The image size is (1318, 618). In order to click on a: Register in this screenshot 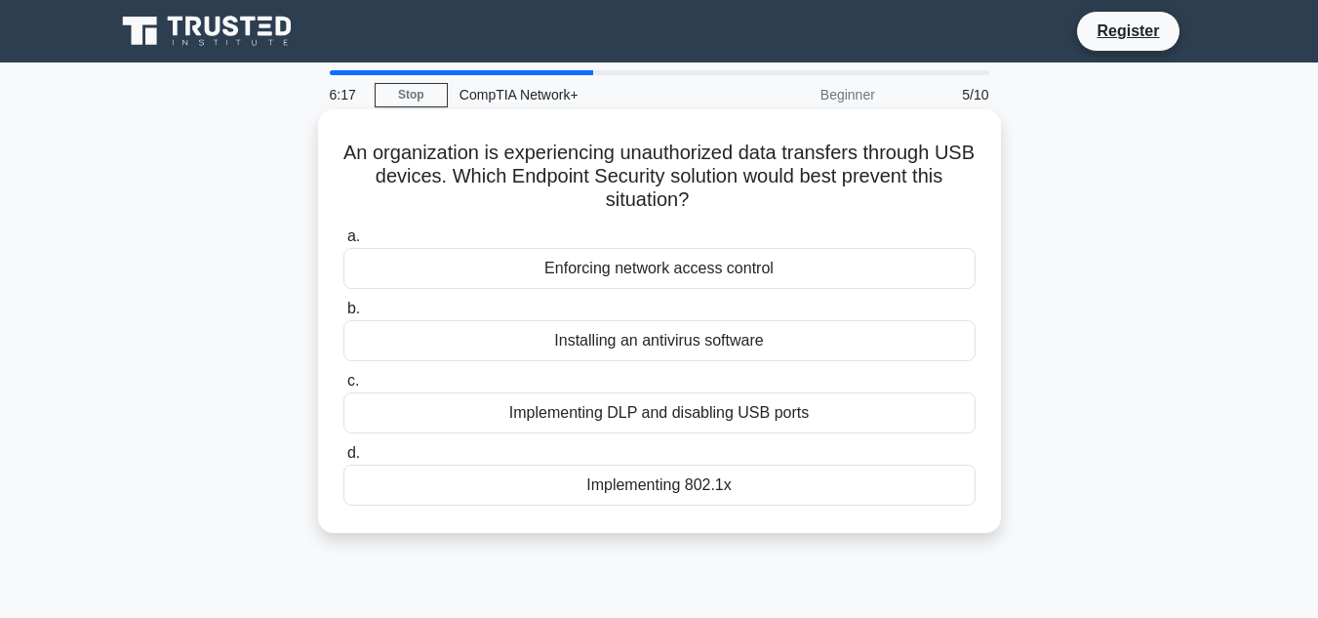, I will do `click(1128, 30)`.